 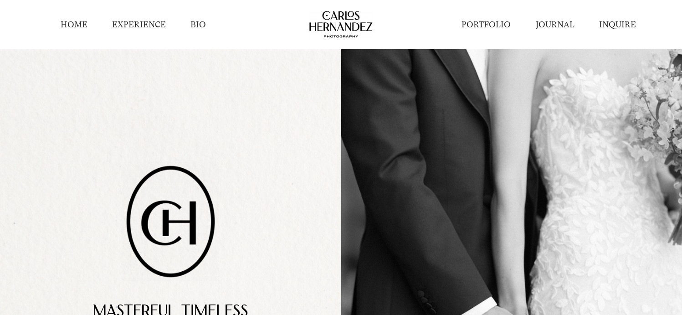 What do you see at coordinates (74, 25) in the screenshot?
I see `a: HOME` at bounding box center [74, 25].